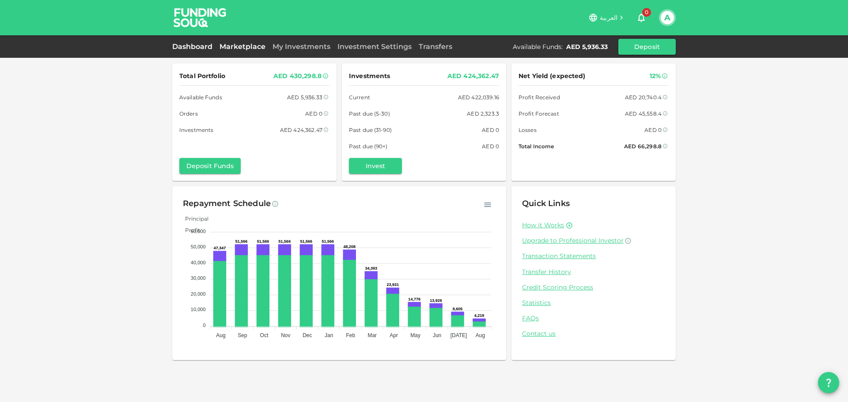 This screenshot has width=848, height=402. Describe the element at coordinates (538, 47) in the screenshot. I see `div: Available Funds :` at that location.